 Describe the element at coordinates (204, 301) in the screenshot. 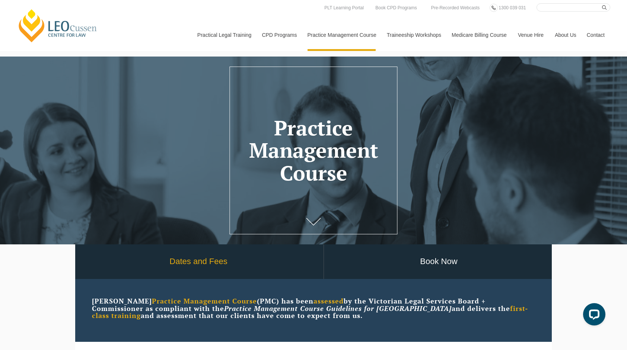

I see `strong: Practice Management Course` at that location.